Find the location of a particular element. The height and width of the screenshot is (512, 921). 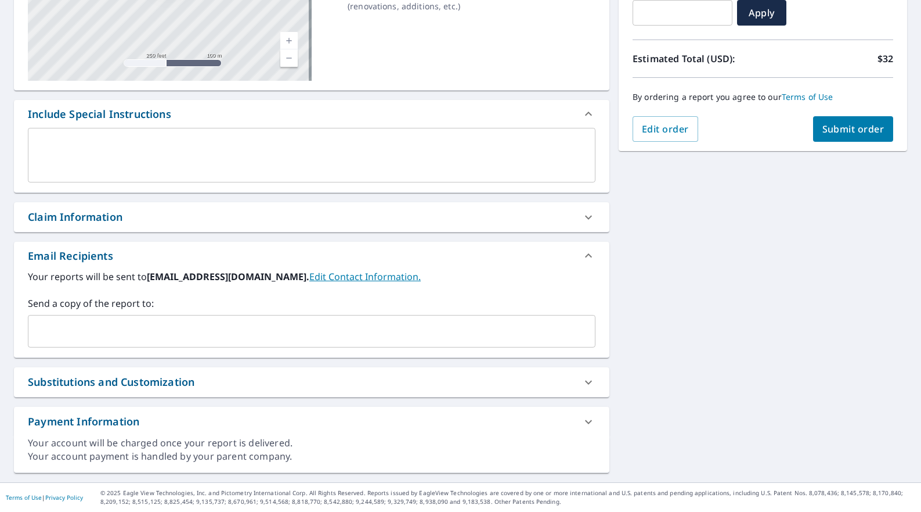

label: Send a copy of the report to: is located at coordinates (312, 303).